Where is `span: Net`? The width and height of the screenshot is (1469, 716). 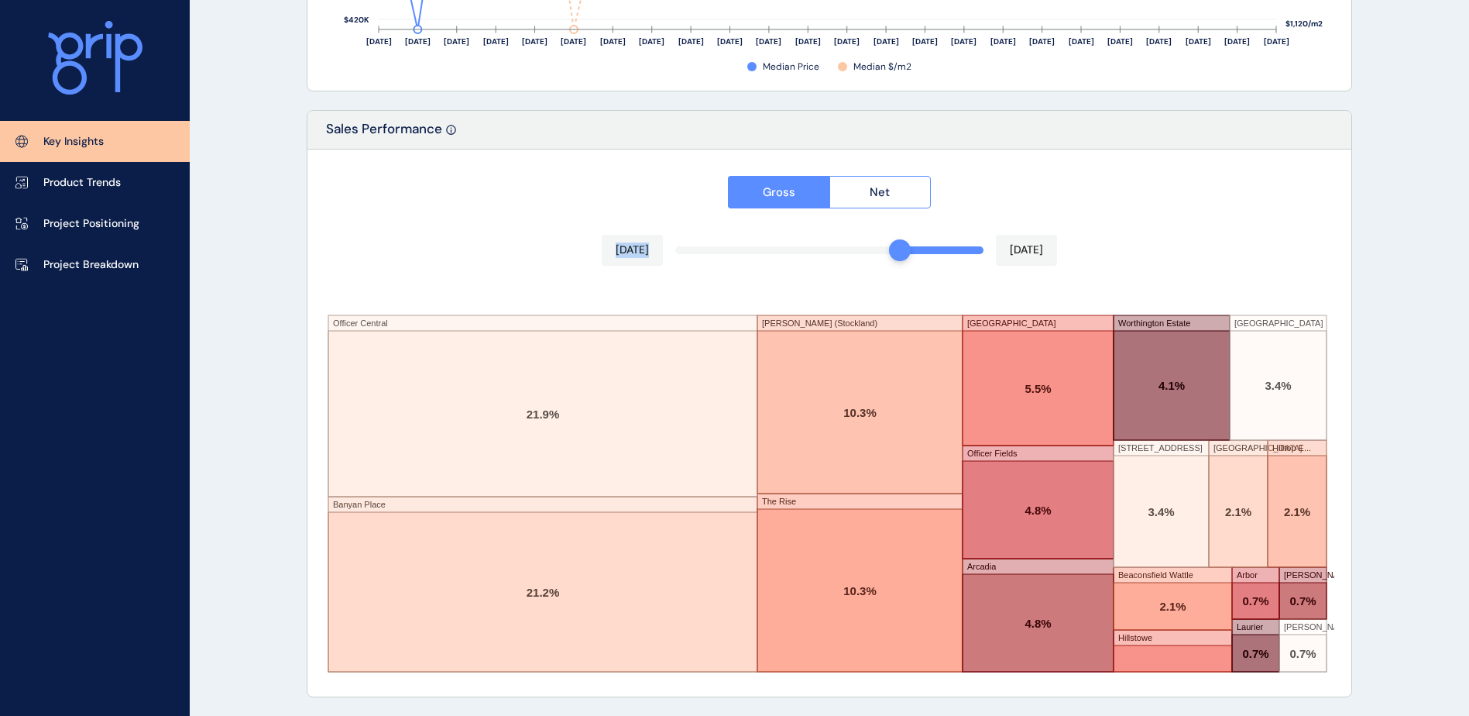 span: Net is located at coordinates (880, 192).